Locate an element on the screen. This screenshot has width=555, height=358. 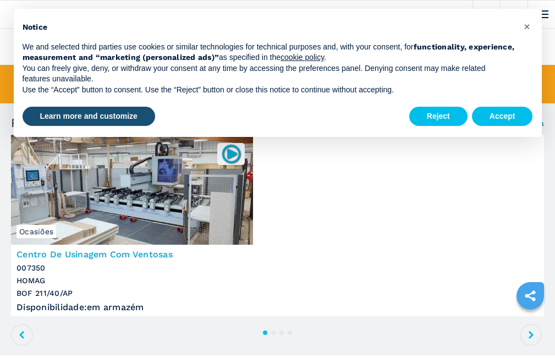
button: Accept is located at coordinates (502, 117).